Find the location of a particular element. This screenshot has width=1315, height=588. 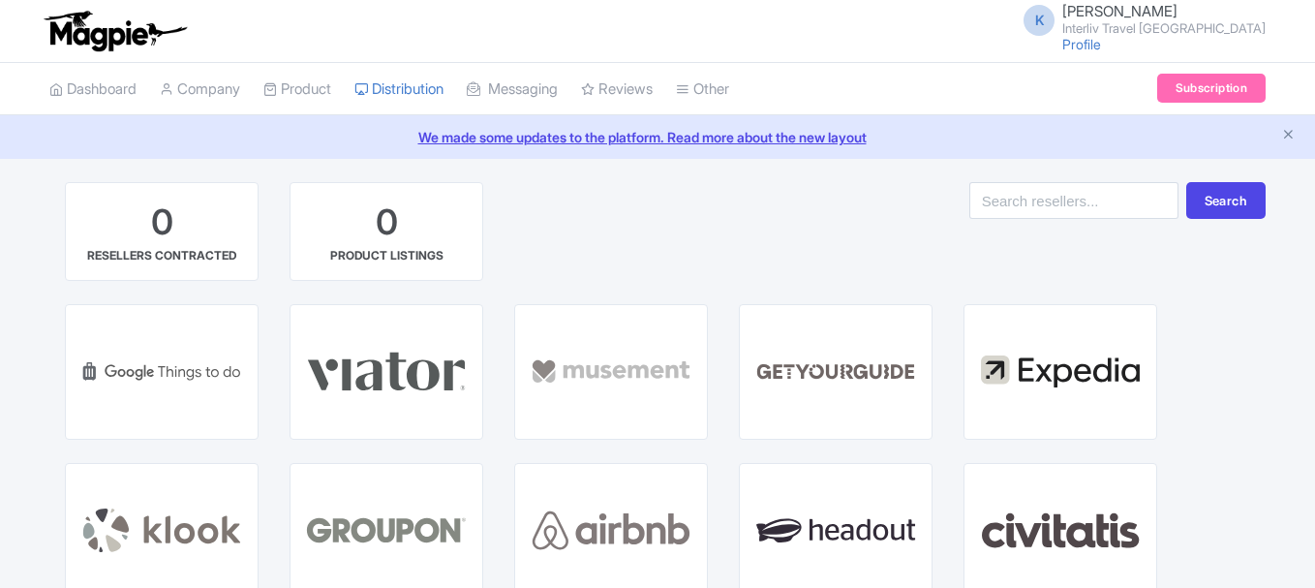

a: 0 RESELLERS CONTRACTED is located at coordinates (162, 231).